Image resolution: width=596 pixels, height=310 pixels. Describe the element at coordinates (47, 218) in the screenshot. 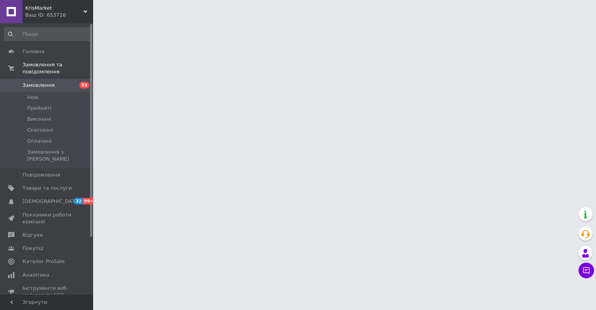

I see `span: Показники роботи компанії` at that location.